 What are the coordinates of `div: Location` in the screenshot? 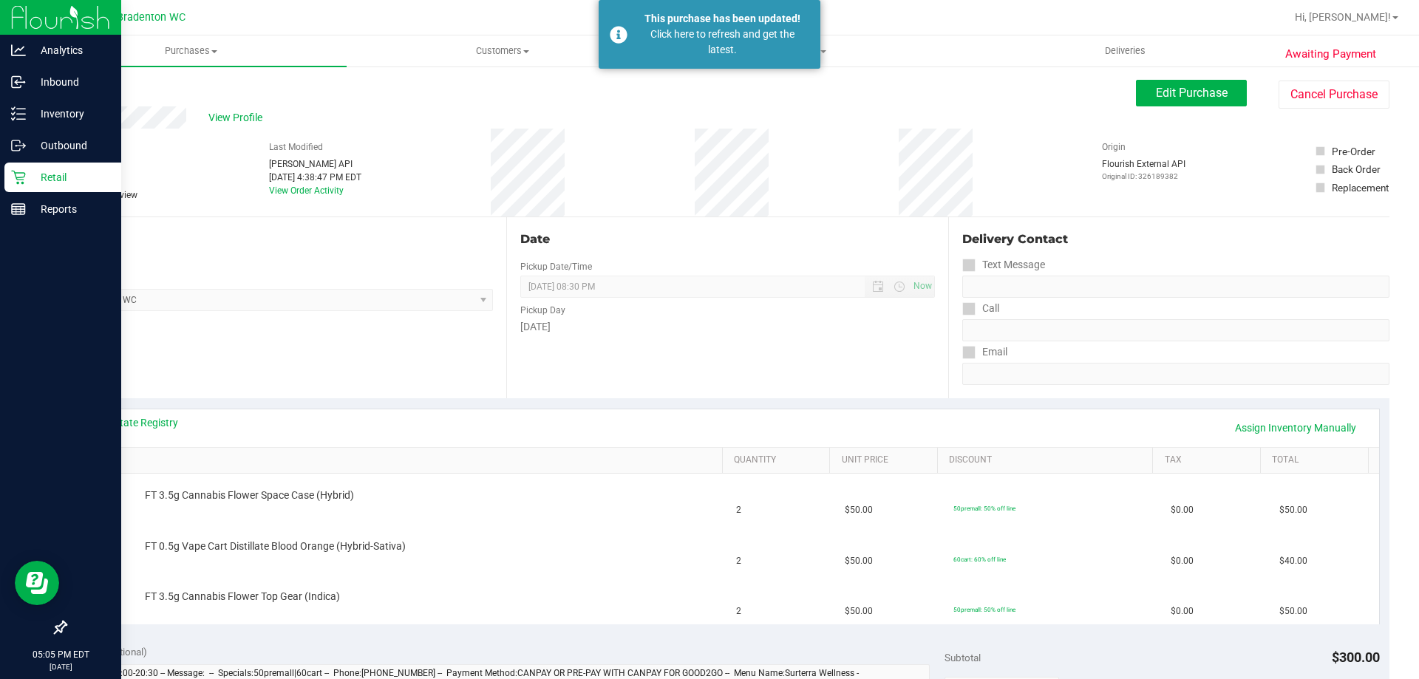 It's located at (279, 239).